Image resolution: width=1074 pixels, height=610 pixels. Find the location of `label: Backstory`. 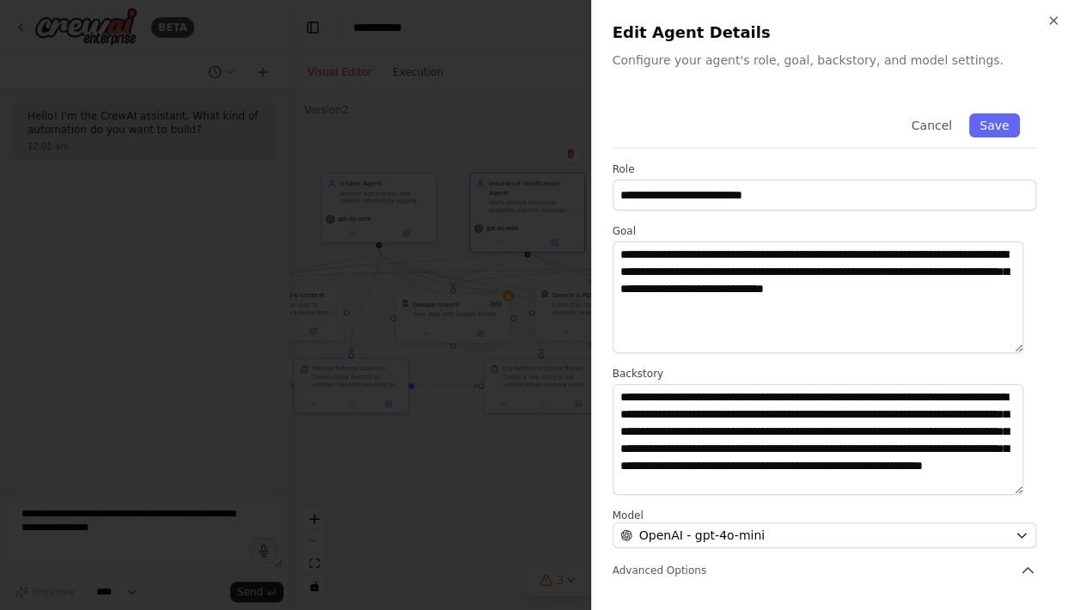

label: Backstory is located at coordinates (825, 374).